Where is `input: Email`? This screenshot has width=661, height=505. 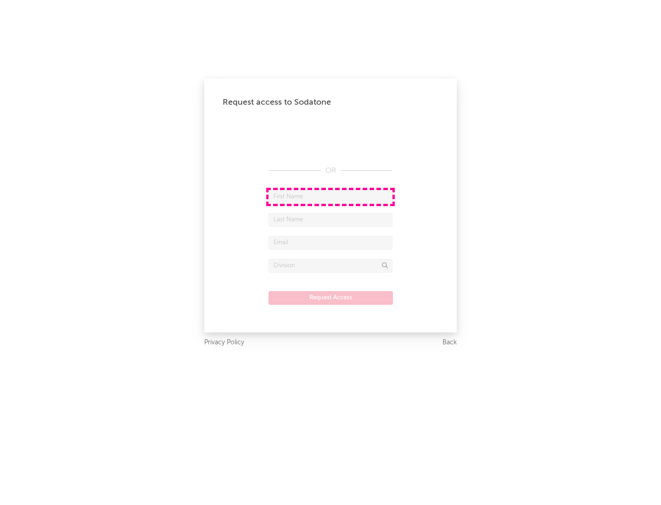
input: Email is located at coordinates (330, 243).